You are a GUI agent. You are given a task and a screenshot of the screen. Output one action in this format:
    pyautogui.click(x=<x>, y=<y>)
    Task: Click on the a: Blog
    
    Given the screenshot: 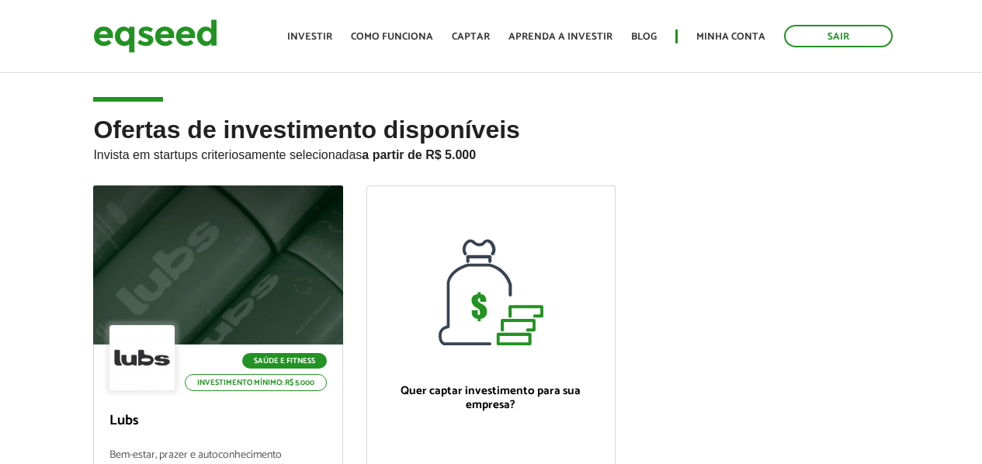 What is the action you would take?
    pyautogui.click(x=643, y=36)
    